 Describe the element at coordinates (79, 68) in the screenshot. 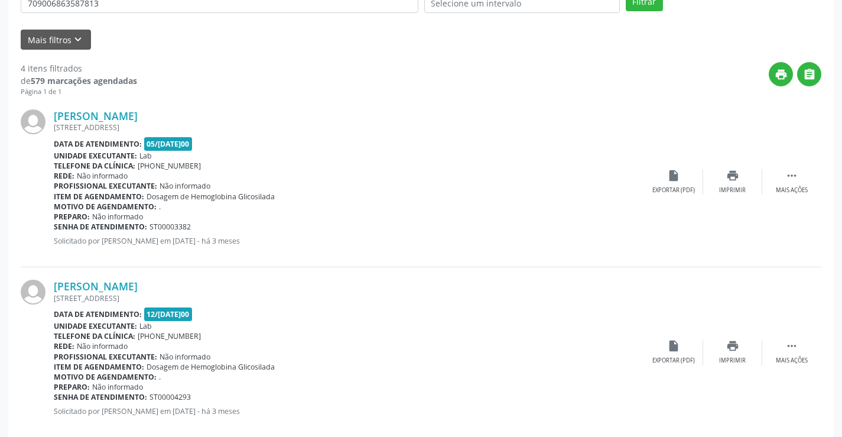

I see `div: 4 itens filtrados` at that location.